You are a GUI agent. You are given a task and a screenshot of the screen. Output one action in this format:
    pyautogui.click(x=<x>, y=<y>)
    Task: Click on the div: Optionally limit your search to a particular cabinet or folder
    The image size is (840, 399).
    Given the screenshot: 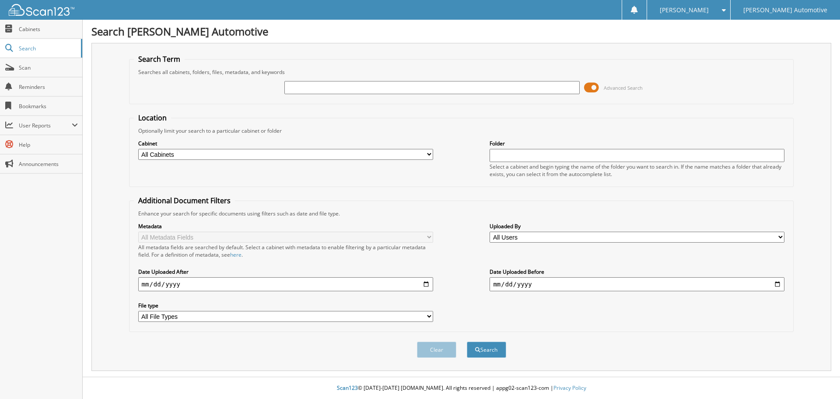 What is the action you would take?
    pyautogui.click(x=462, y=130)
    